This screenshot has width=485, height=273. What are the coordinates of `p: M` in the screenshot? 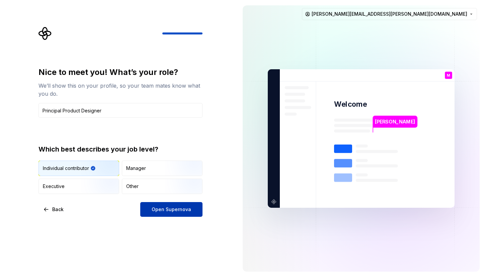 It's located at (448, 75).